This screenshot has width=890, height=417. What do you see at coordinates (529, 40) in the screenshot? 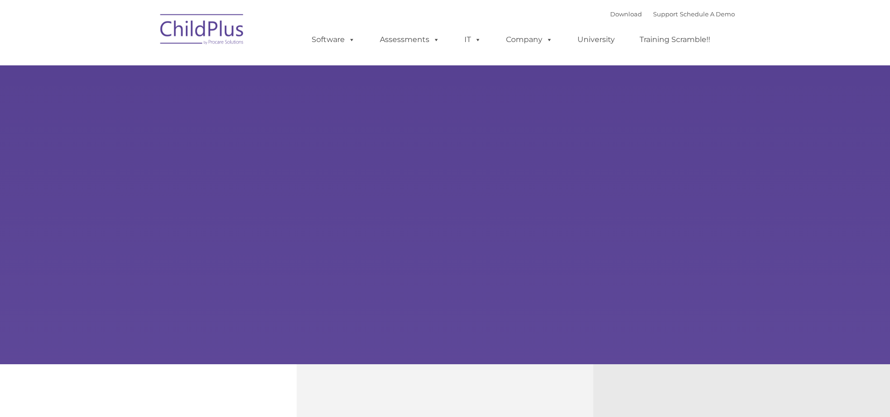
I see `a: Company` at bounding box center [529, 40].